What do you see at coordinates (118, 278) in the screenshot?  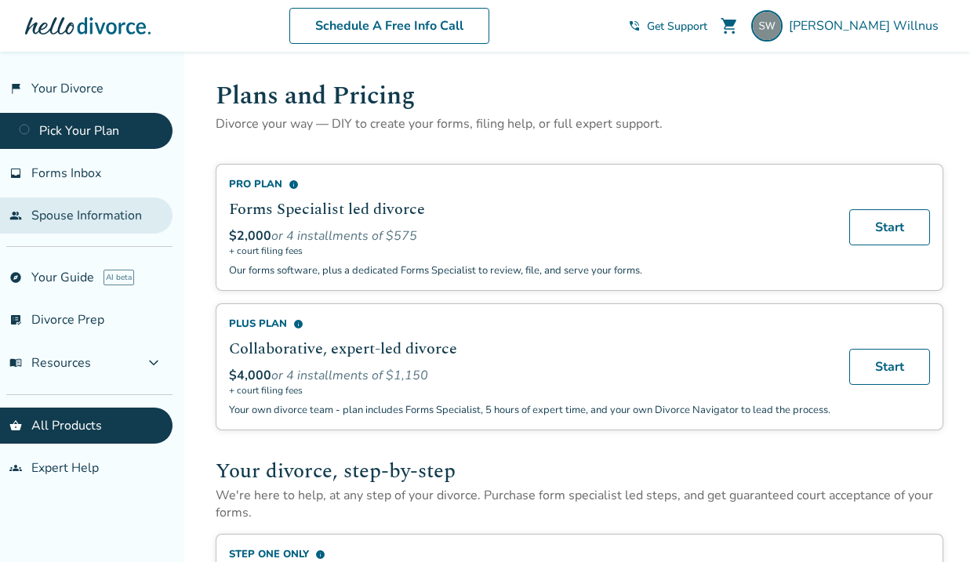 I see `span: AI beta` at bounding box center [118, 278].